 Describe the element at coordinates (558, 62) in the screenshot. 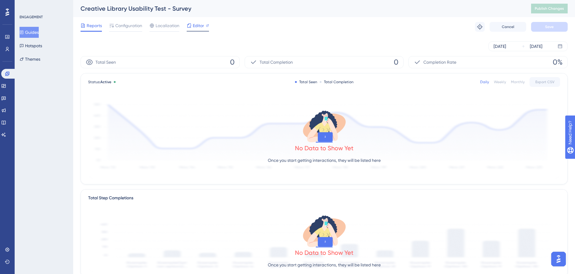

I see `span: 0%` at that location.